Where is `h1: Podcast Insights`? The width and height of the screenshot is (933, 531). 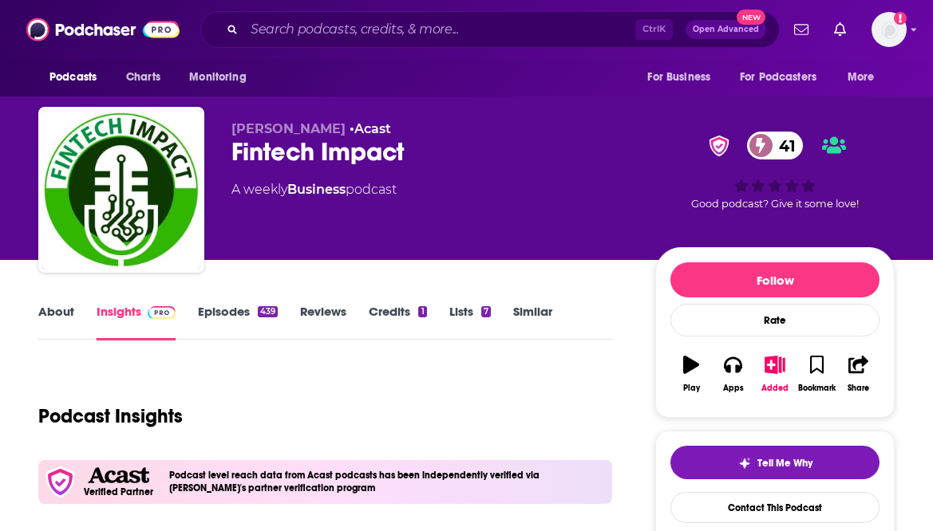
h1: Podcast Insights is located at coordinates (110, 417).